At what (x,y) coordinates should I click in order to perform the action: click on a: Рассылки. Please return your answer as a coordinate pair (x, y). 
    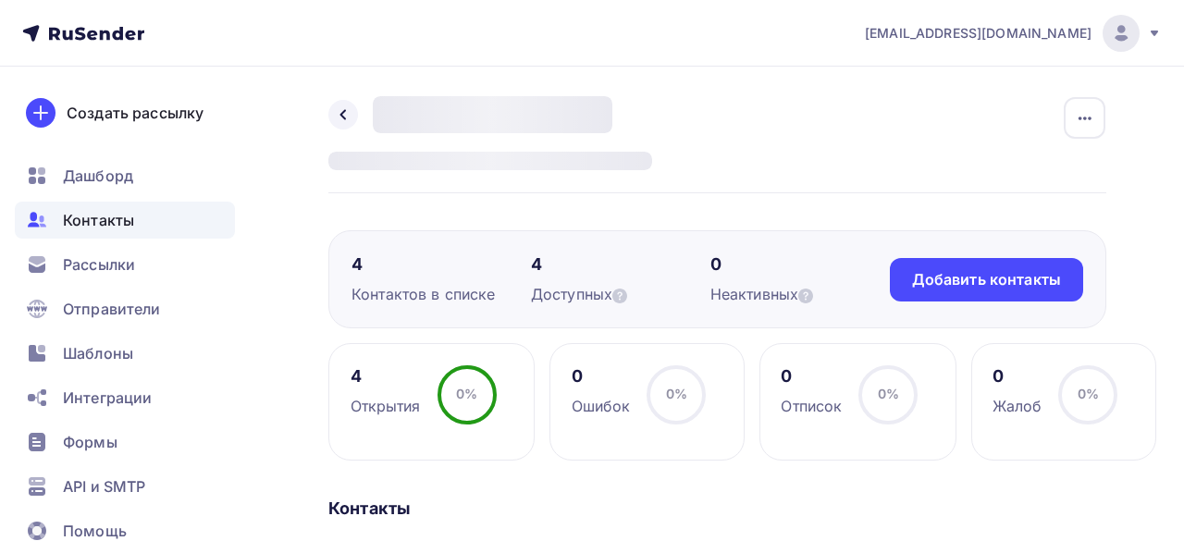
    Looking at the image, I should click on (125, 265).